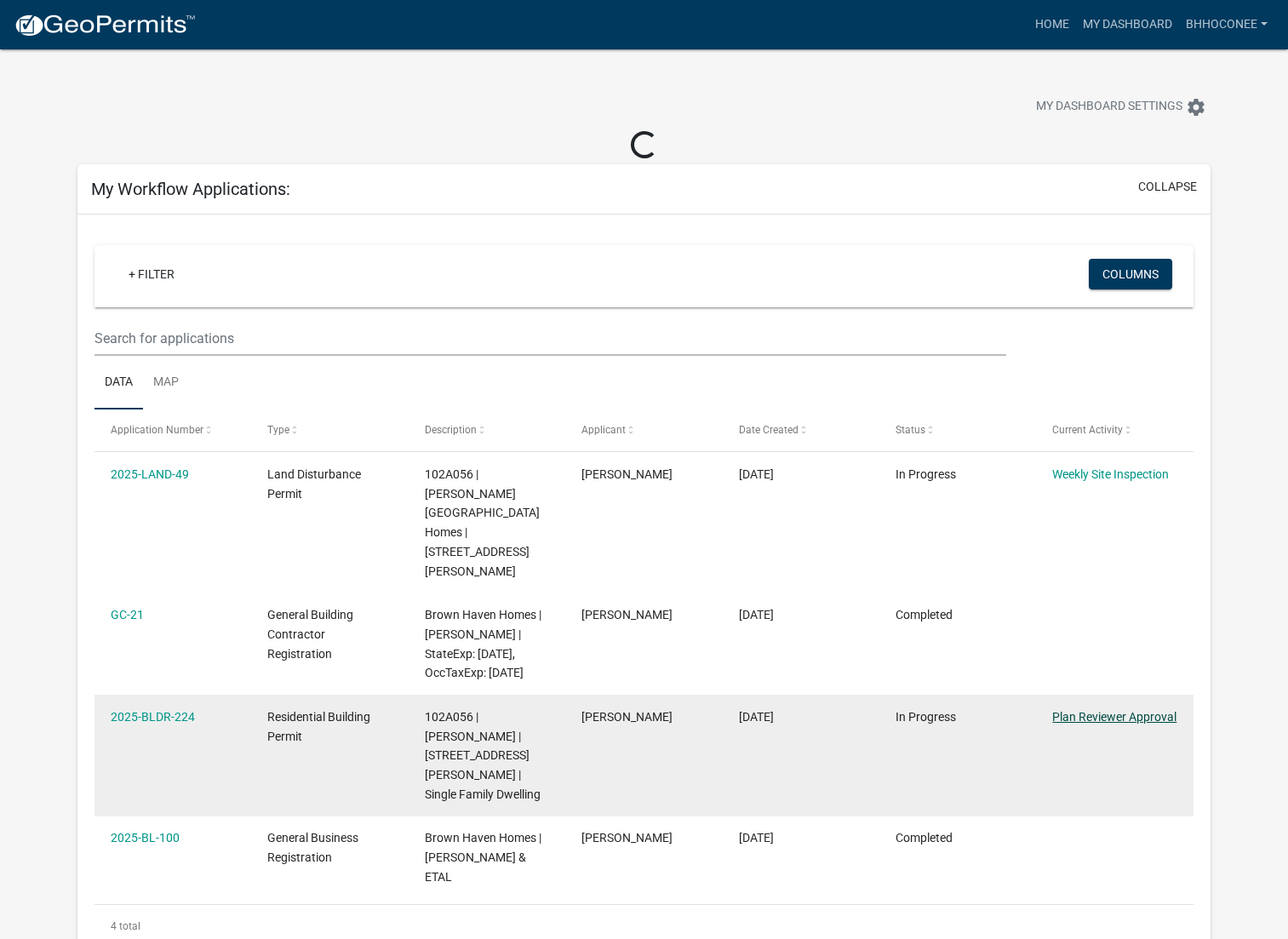 This screenshot has height=939, width=1288. I want to click on a: My Dashboard, so click(1127, 25).